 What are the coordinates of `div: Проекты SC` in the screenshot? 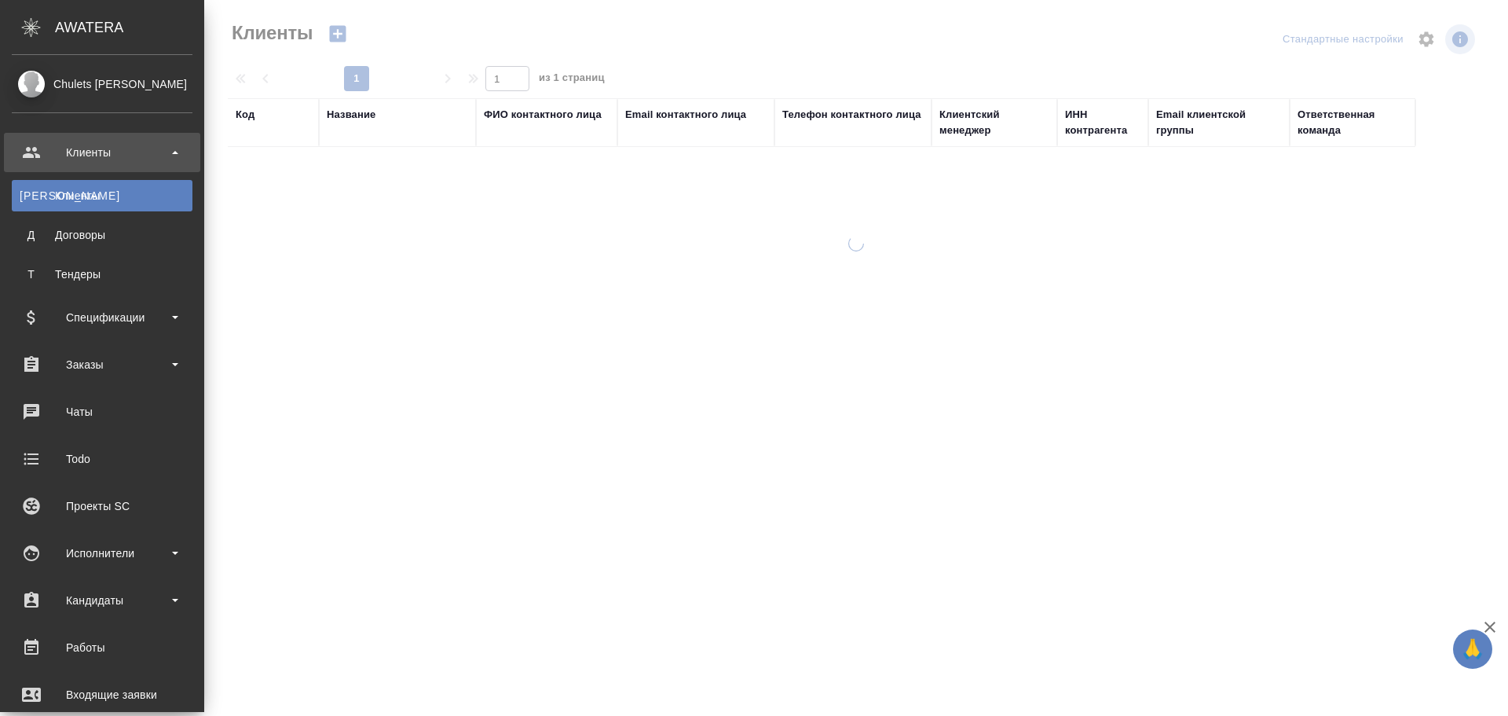 It's located at (102, 506).